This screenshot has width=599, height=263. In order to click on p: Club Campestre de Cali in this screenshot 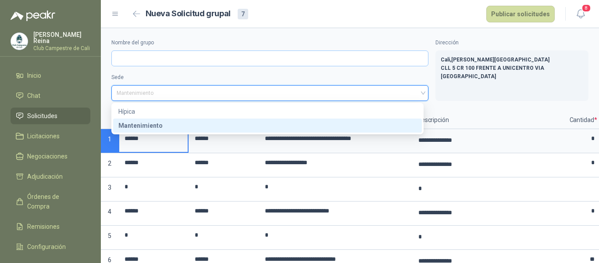, I will do `click(62, 48)`.